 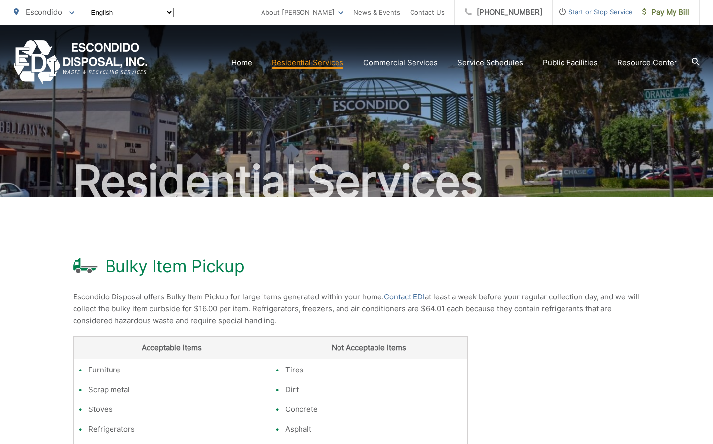 What do you see at coordinates (404, 297) in the screenshot?
I see `a: Contact EDI` at bounding box center [404, 297].